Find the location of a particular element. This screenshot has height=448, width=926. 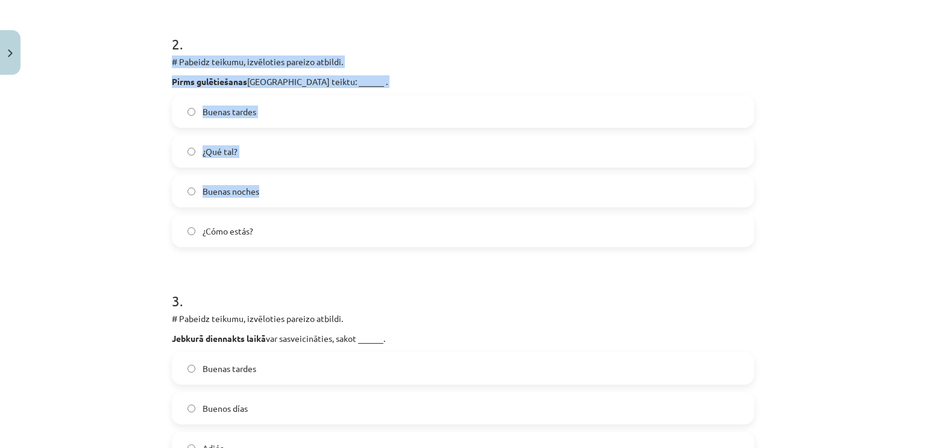

h1: 3 . is located at coordinates (463, 290).